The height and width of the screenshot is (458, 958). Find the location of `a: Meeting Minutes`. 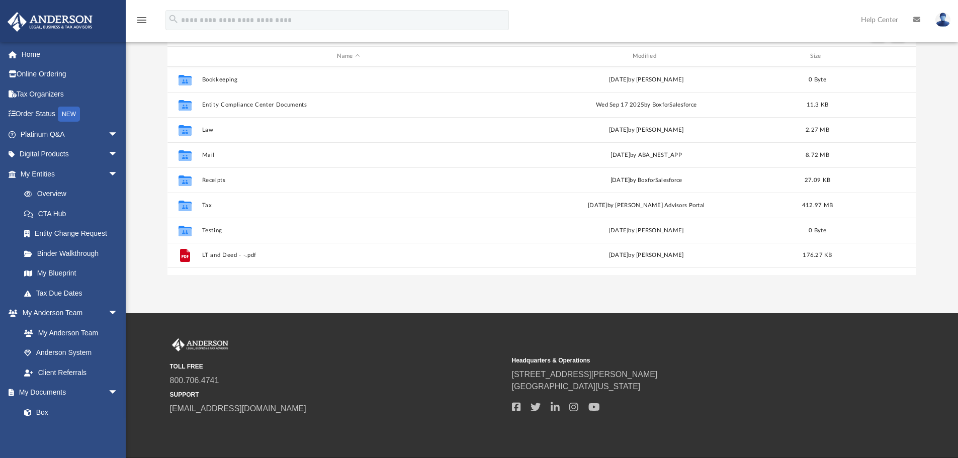

a: Meeting Minutes is located at coordinates (71, 433).